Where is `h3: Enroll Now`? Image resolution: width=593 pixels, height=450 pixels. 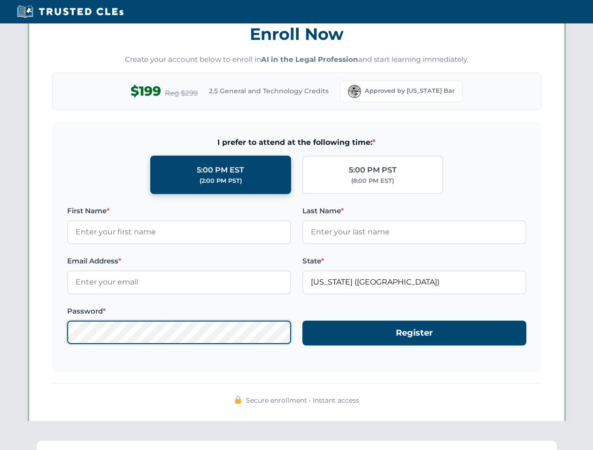 h3: Enroll Now is located at coordinates (297, 34).